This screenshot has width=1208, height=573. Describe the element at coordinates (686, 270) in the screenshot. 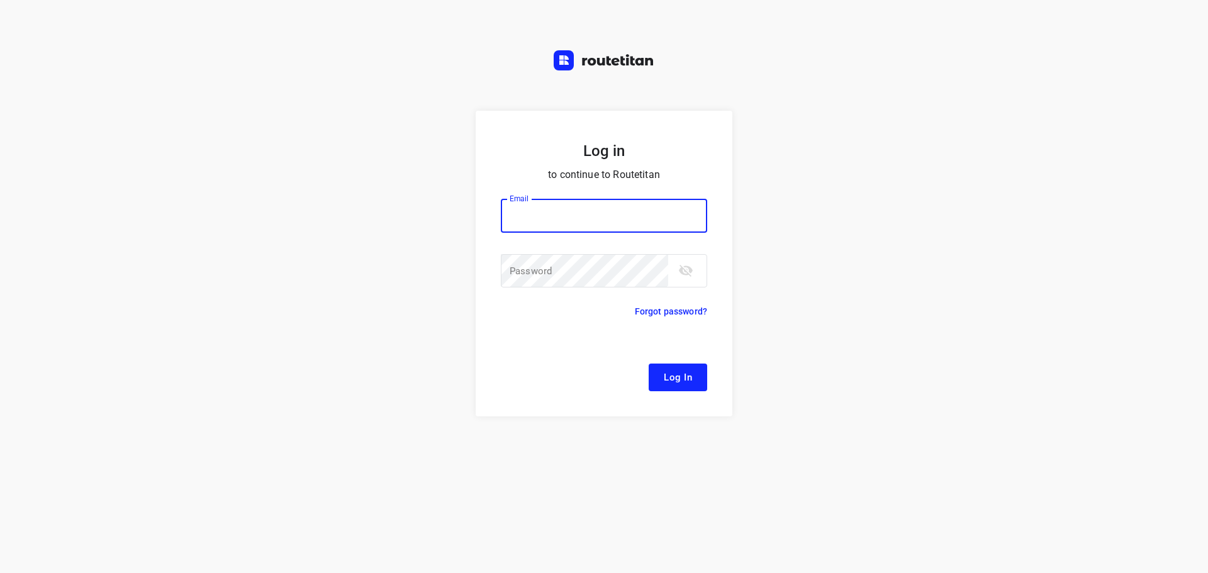

I see `button: toggle password visibility` at that location.